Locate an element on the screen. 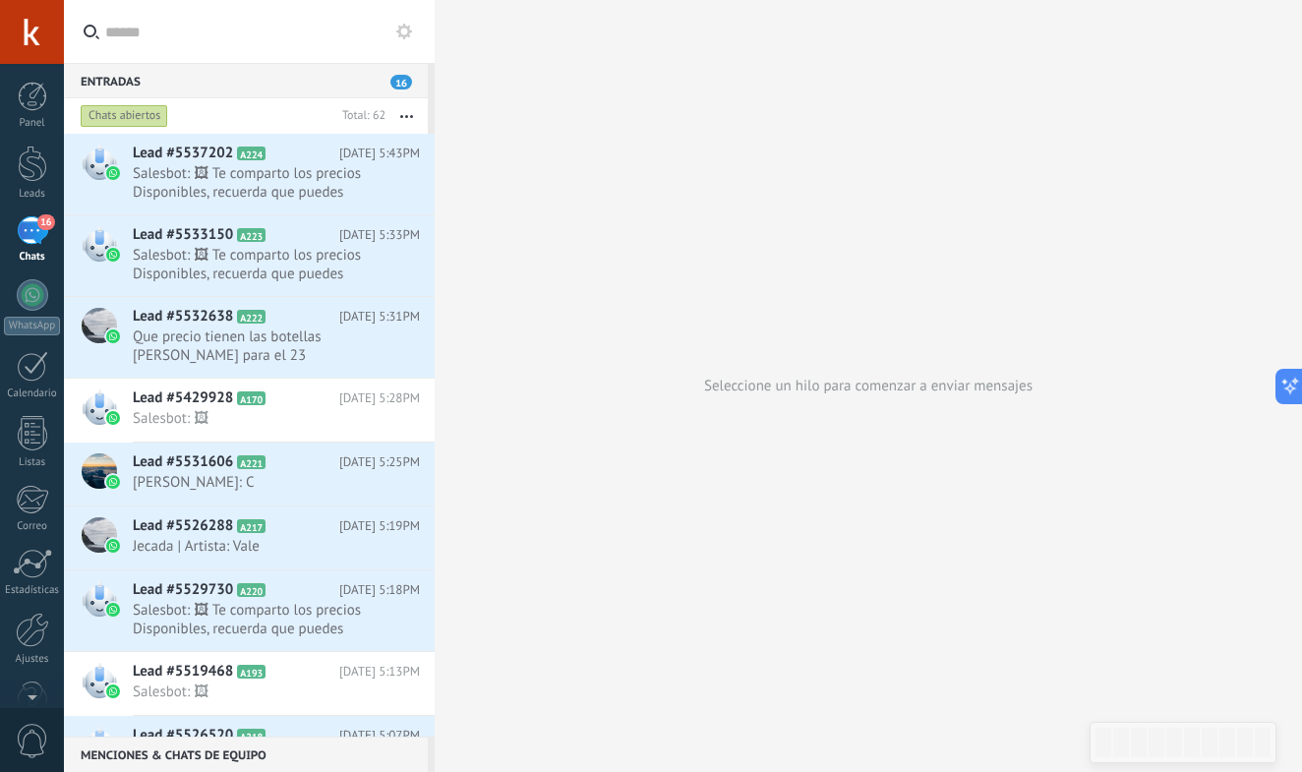 This screenshot has width=1302, height=772. span: A217 is located at coordinates (251, 526).